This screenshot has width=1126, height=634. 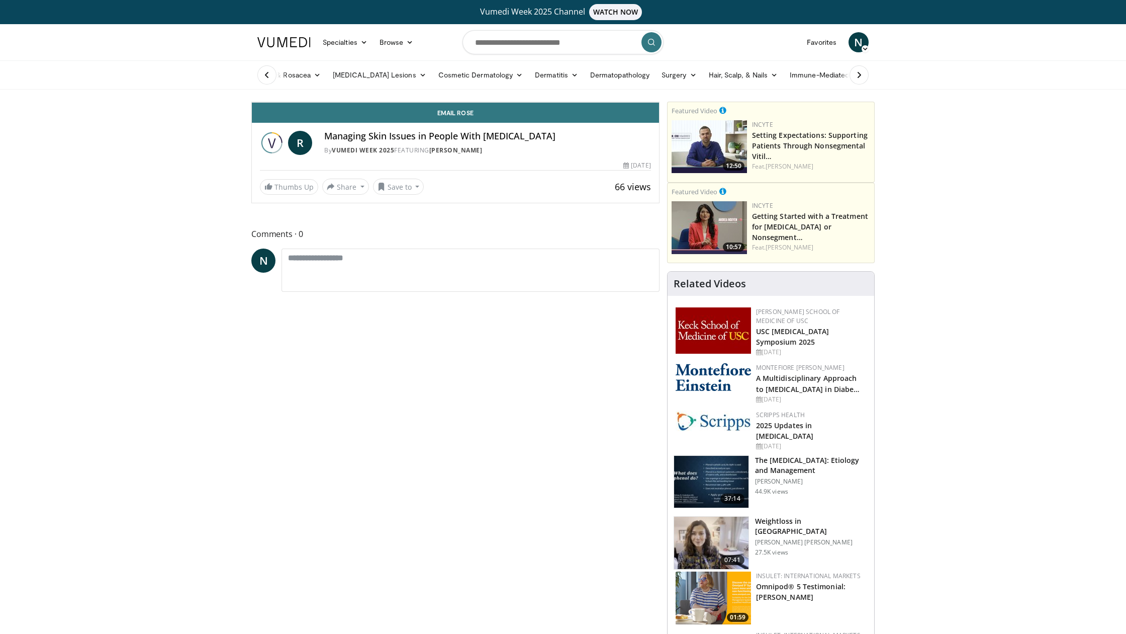 I want to click on img: c9f2b0b7-b02a-4276-a72a-b0cbb4230bc1.jpg.150x105_q85_autocrop_double_scale_upscale_version-0.2.jpg, so click(x=713, y=420).